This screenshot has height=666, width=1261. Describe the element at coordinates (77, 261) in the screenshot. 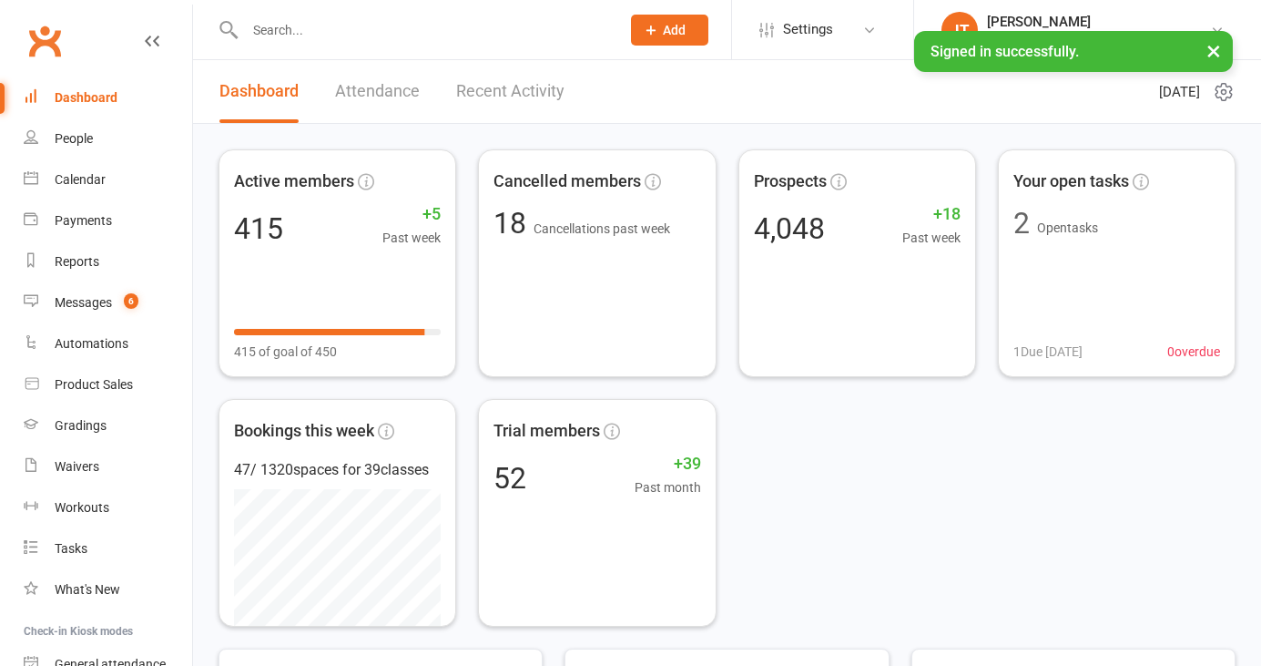

I see `div: Reports` at that location.